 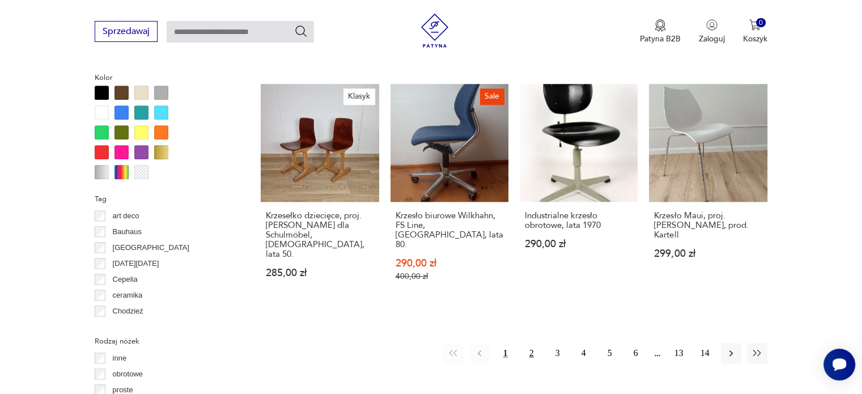 What do you see at coordinates (660, 39) in the screenshot?
I see `p: Patyna B2B` at bounding box center [660, 39].